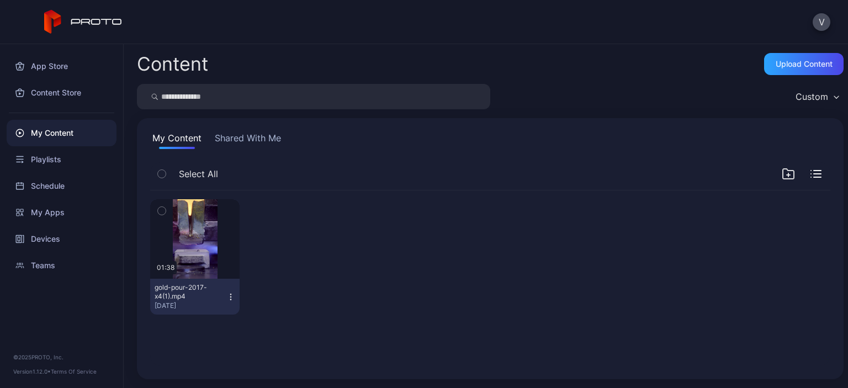 The image size is (848, 388). I want to click on div: App Store, so click(61, 66).